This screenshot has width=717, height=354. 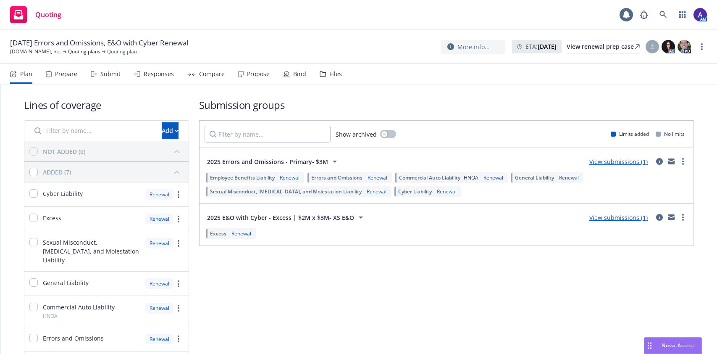 What do you see at coordinates (113, 151) in the screenshot?
I see `button: NOT ADDED (0)` at bounding box center [113, 151].